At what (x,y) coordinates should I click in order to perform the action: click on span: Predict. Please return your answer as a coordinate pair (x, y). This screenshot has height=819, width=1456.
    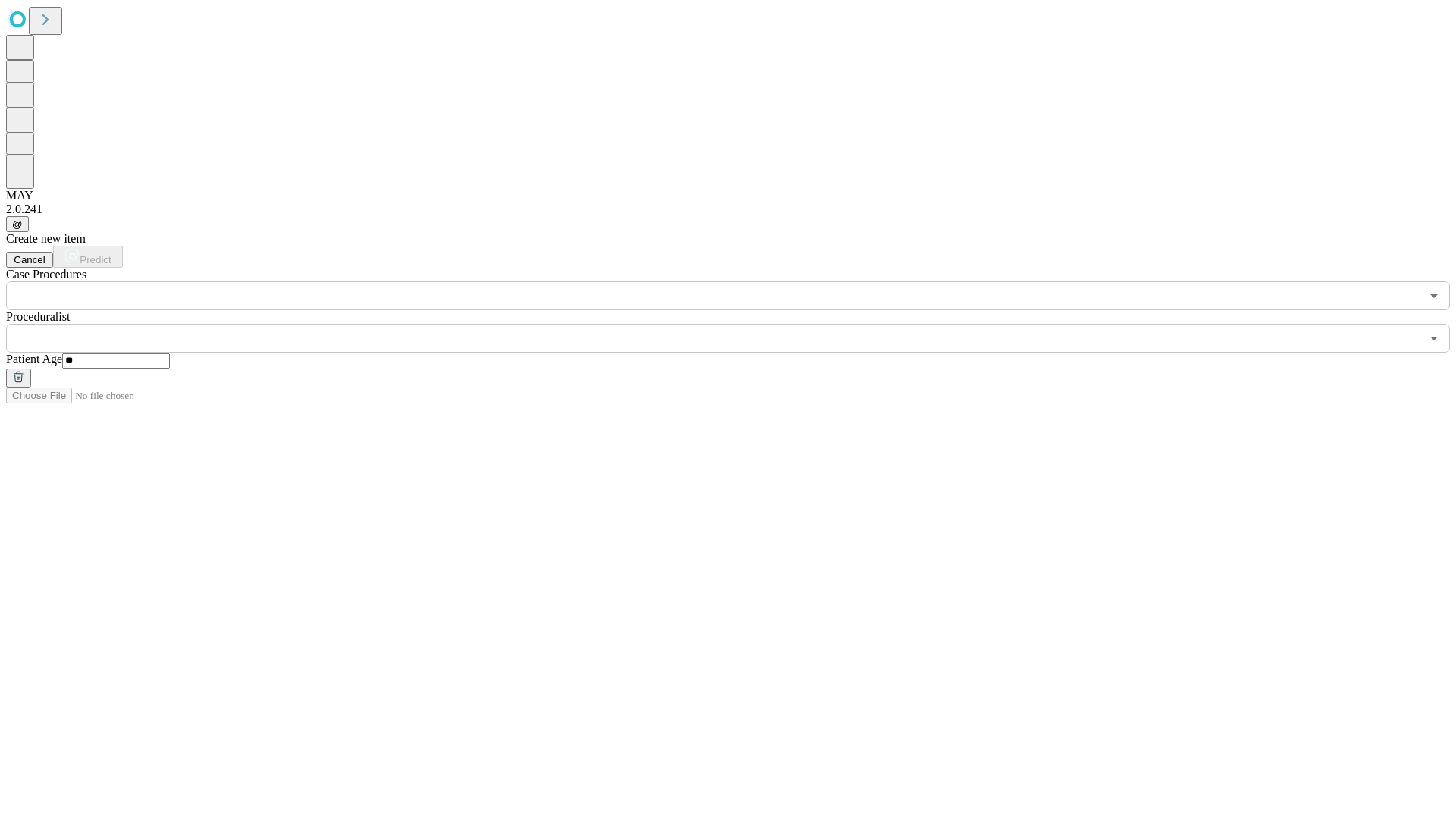
    Looking at the image, I should click on (95, 260).